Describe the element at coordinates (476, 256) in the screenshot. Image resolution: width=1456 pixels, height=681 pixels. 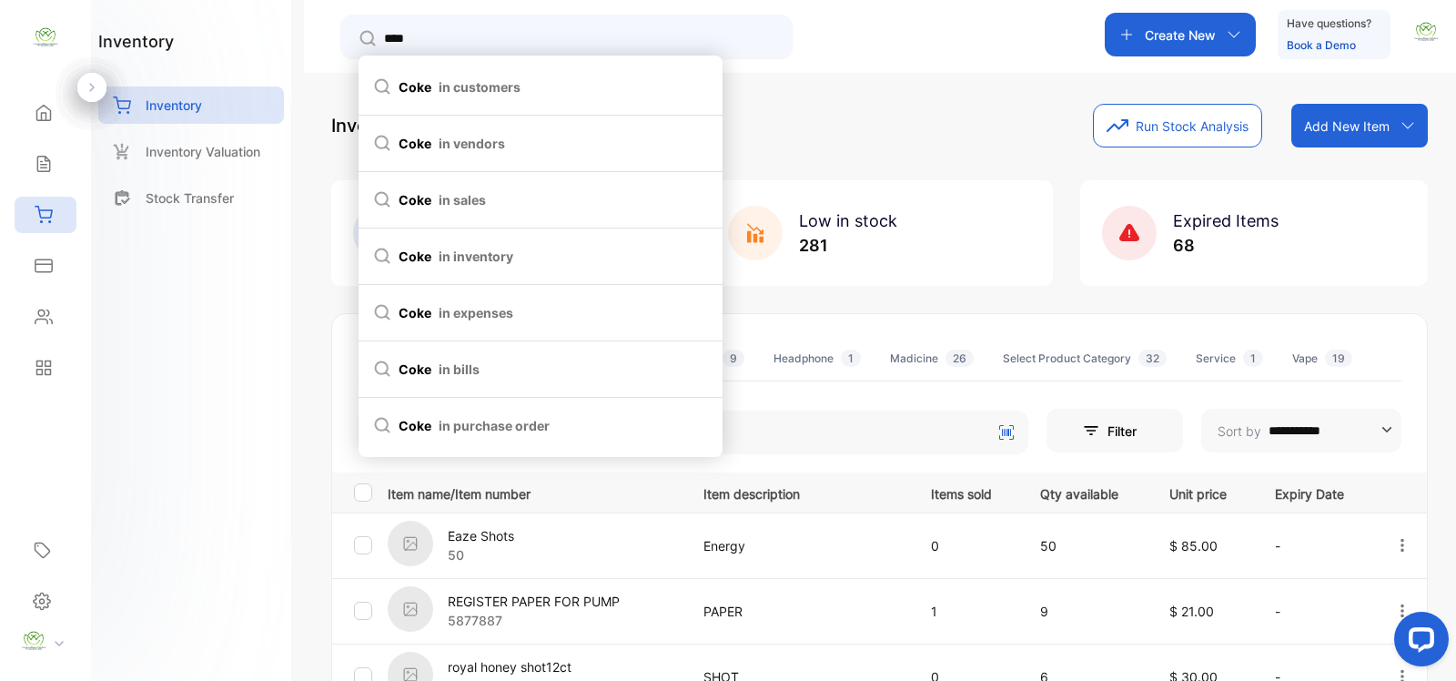
I see `span: in inventory` at that location.